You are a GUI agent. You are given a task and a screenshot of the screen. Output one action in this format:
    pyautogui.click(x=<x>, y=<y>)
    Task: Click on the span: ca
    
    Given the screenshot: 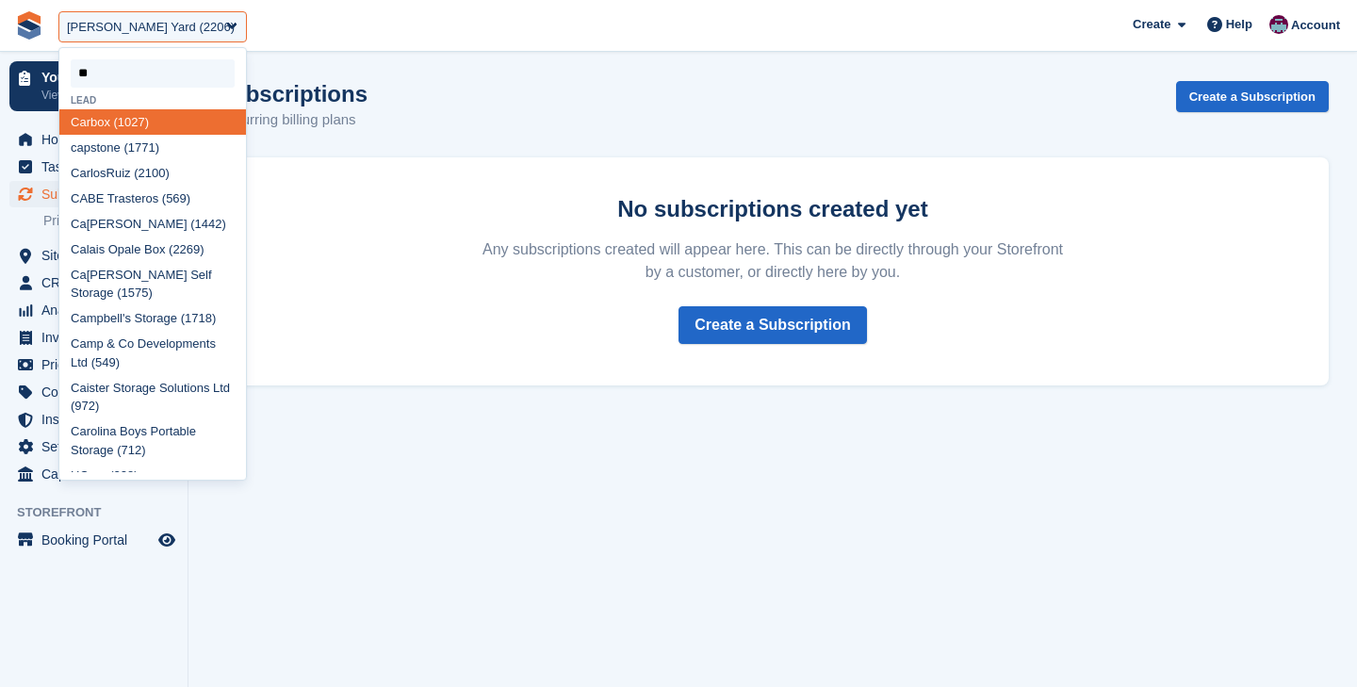 What is the action you would take?
    pyautogui.click(x=77, y=147)
    